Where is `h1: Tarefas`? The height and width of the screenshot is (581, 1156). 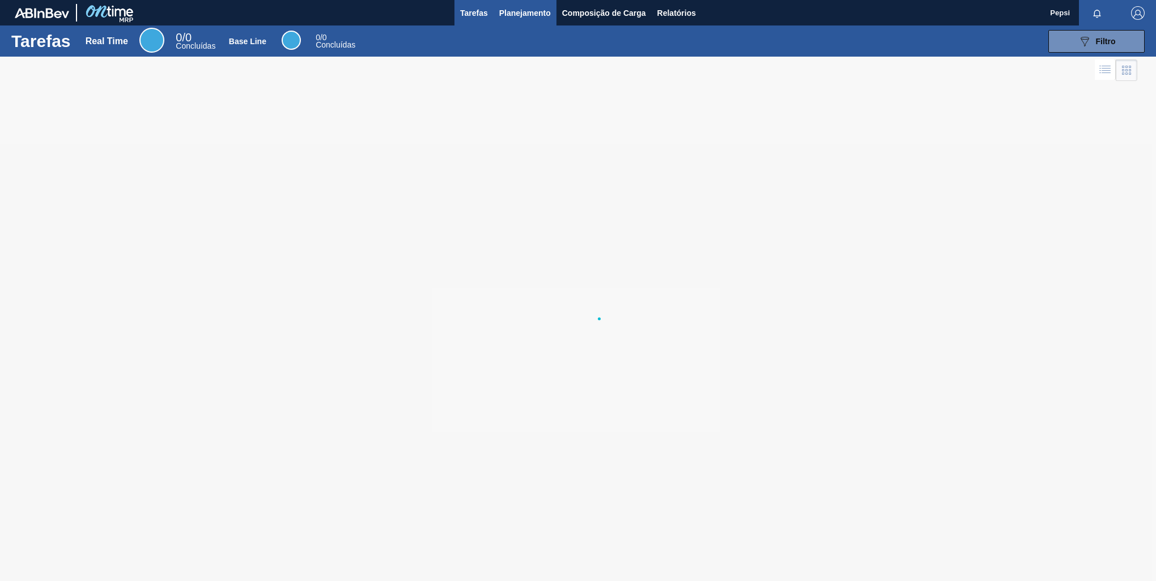 h1: Tarefas is located at coordinates (41, 41).